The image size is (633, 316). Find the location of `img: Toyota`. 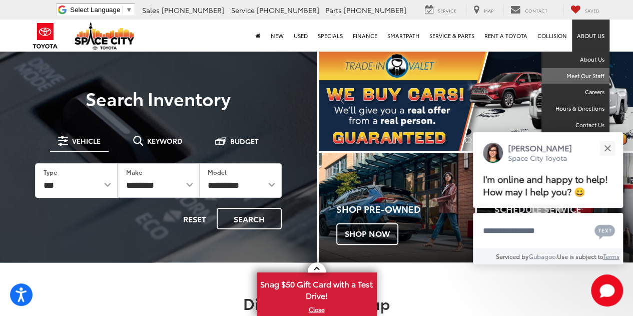

img: Toyota is located at coordinates (45, 36).